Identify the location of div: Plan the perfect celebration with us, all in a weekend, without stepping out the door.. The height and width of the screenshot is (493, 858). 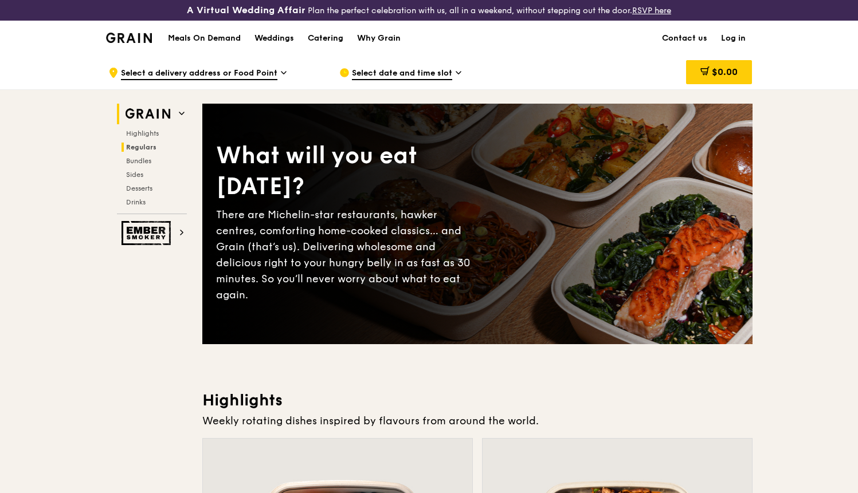
(429, 10).